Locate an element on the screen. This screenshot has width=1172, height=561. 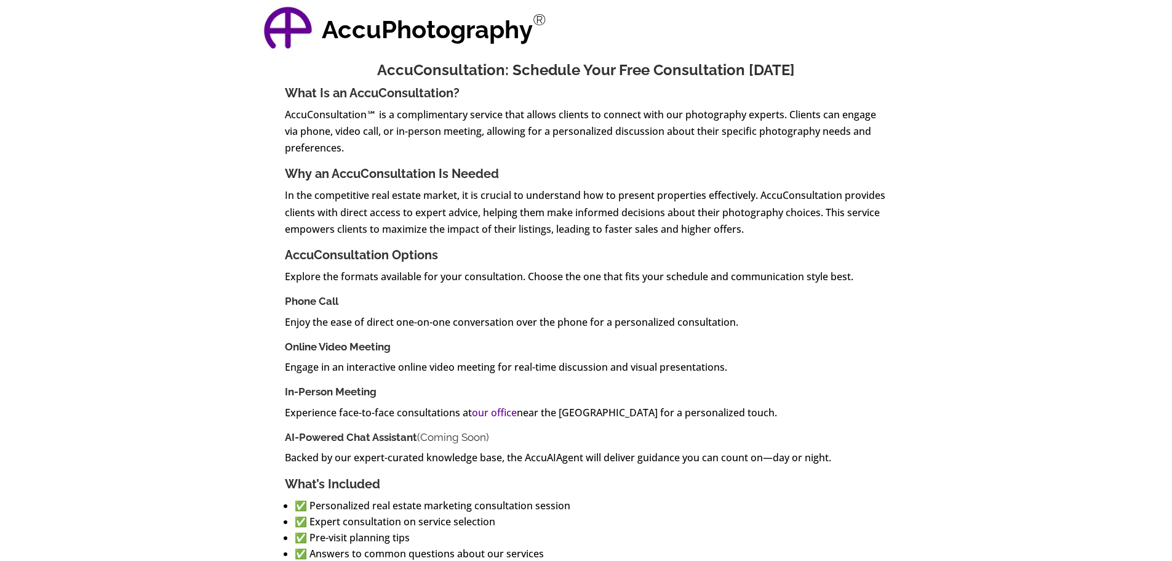
li: ✅ Expert consultation on service selection is located at coordinates (591, 521).